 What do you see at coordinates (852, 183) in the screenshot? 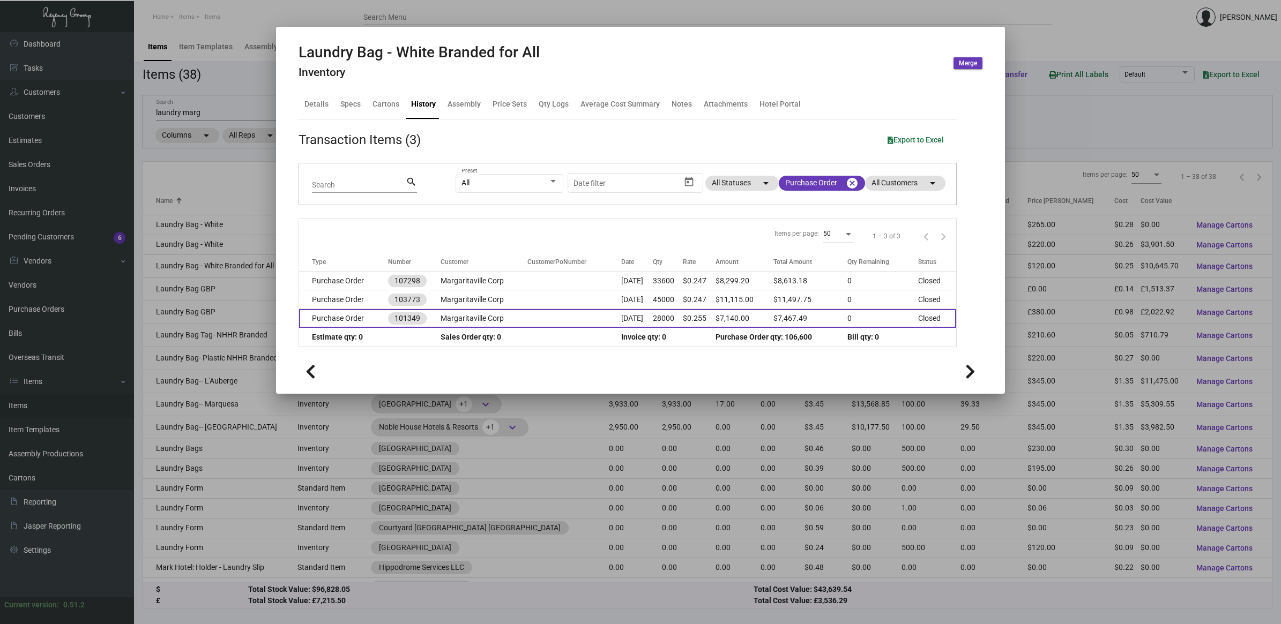
I see `mat-icon: cancel` at bounding box center [852, 183].